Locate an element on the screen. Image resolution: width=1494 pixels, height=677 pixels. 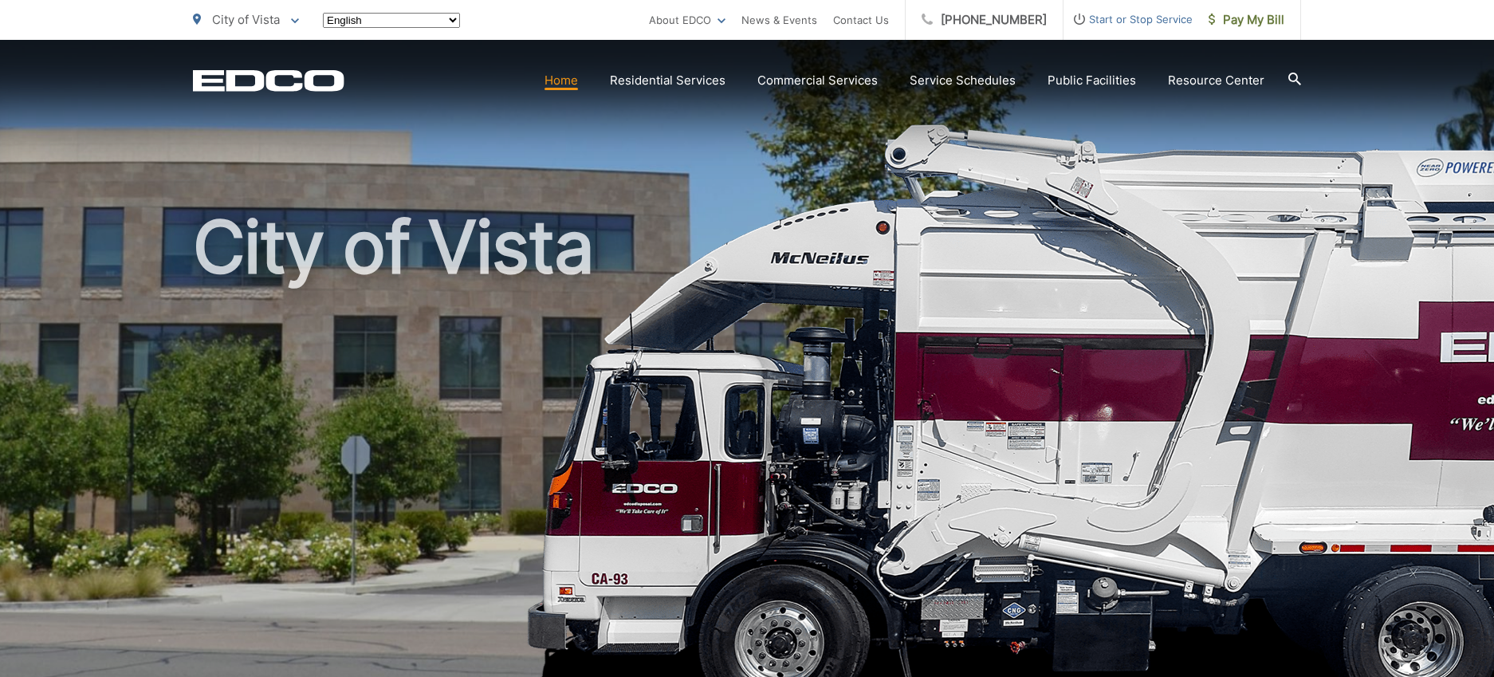
a: Residential Services is located at coordinates (667, 81).